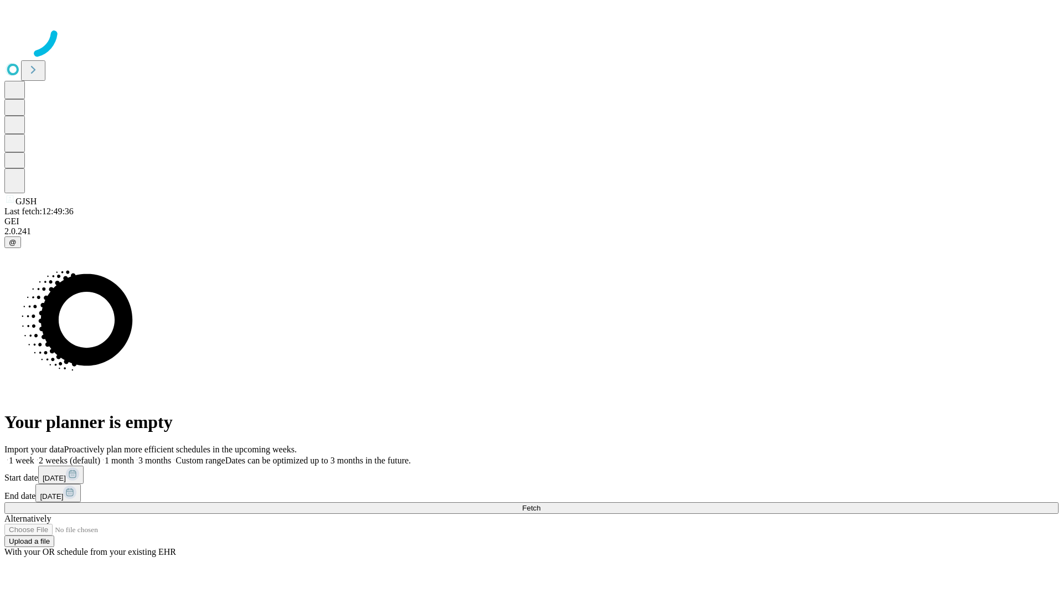 This screenshot has width=1063, height=598. I want to click on button: Fetch, so click(532, 508).